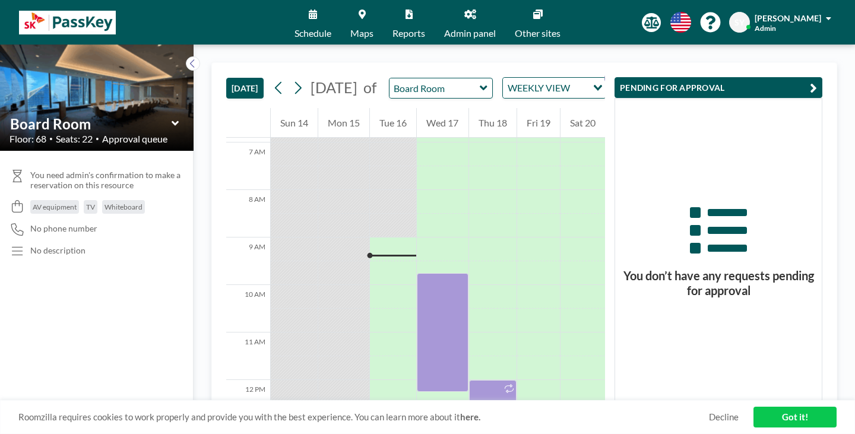 The height and width of the screenshot is (434, 855). Describe the element at coordinates (294, 123) in the screenshot. I see `div: Sun 14` at that location.